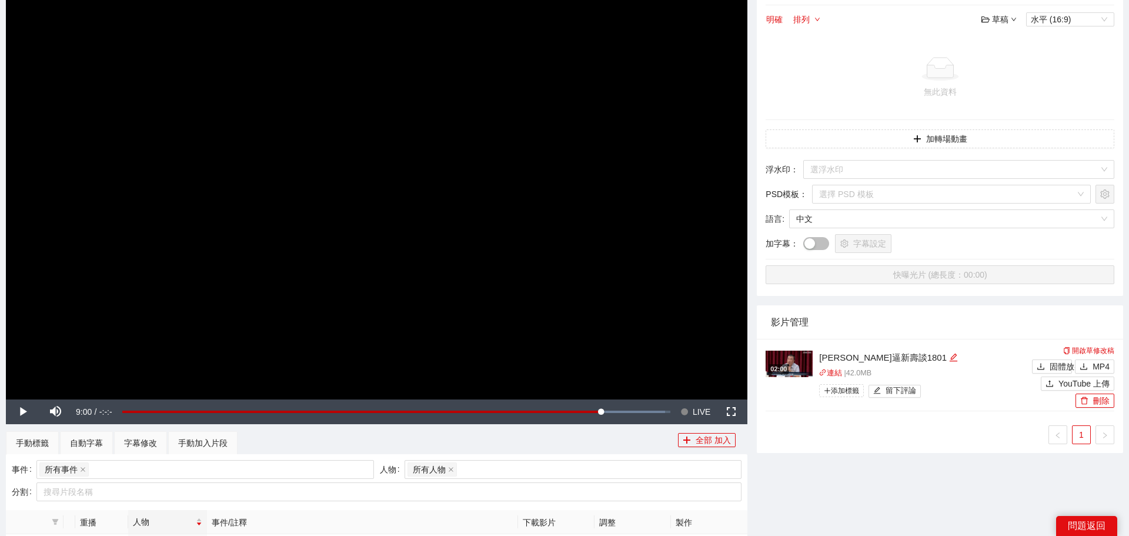 The image size is (1129, 536). What do you see at coordinates (953, 358) in the screenshot?
I see `div: 編輯` at bounding box center [953, 358].